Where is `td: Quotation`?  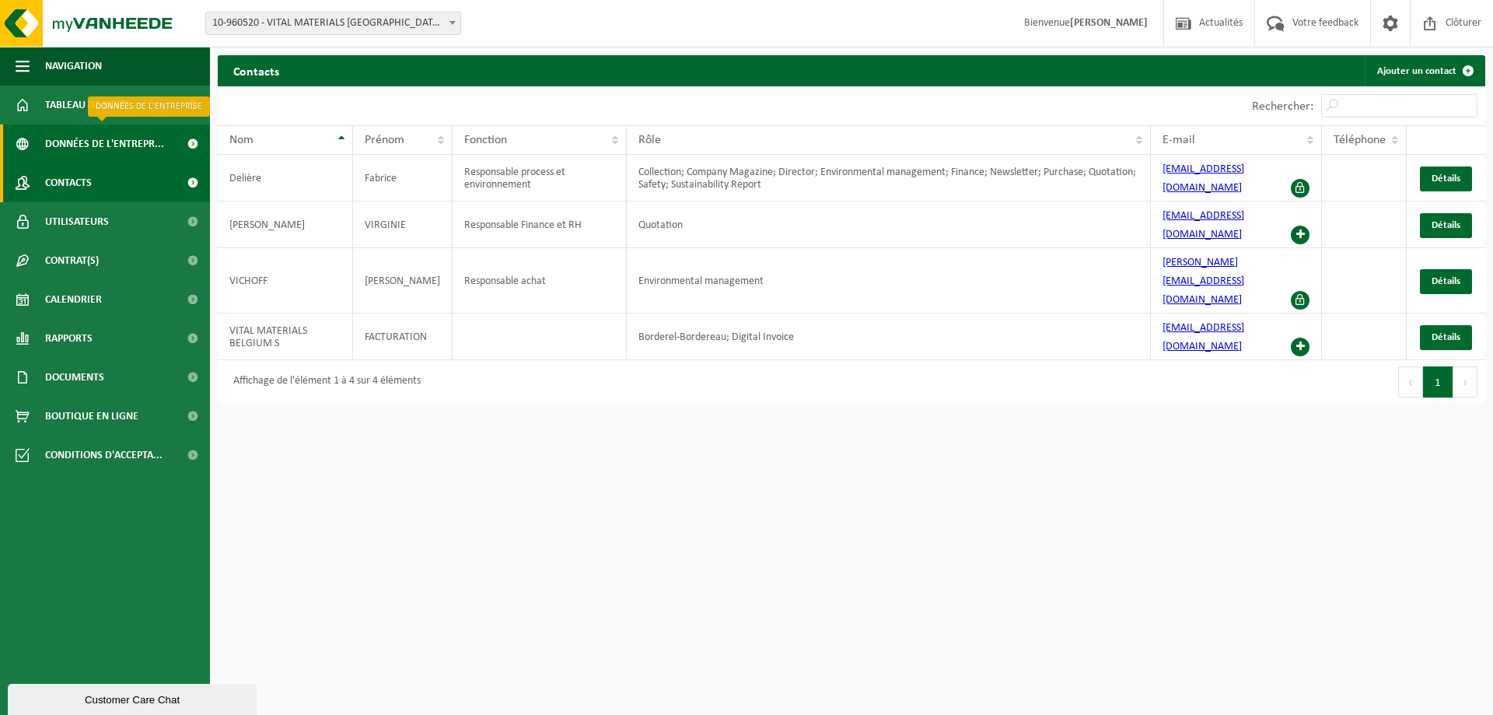
td: Quotation is located at coordinates (889, 225).